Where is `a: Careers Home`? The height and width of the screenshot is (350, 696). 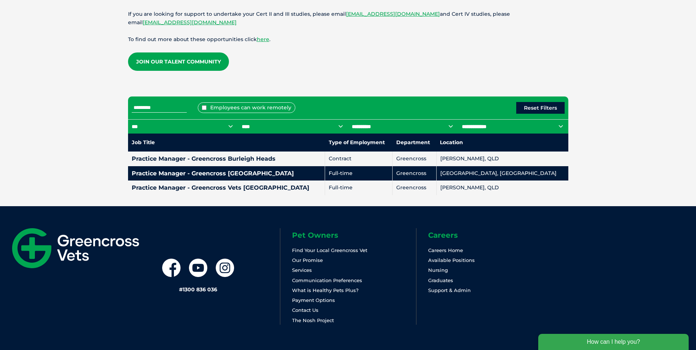
a: Careers Home is located at coordinates (445, 250).